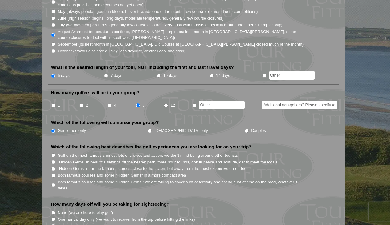 The height and width of the screenshot is (225, 390). Describe the element at coordinates (122, 176) in the screenshot. I see `label: Both famous courses and some "Hidden Gems" in a more compact area` at that location.